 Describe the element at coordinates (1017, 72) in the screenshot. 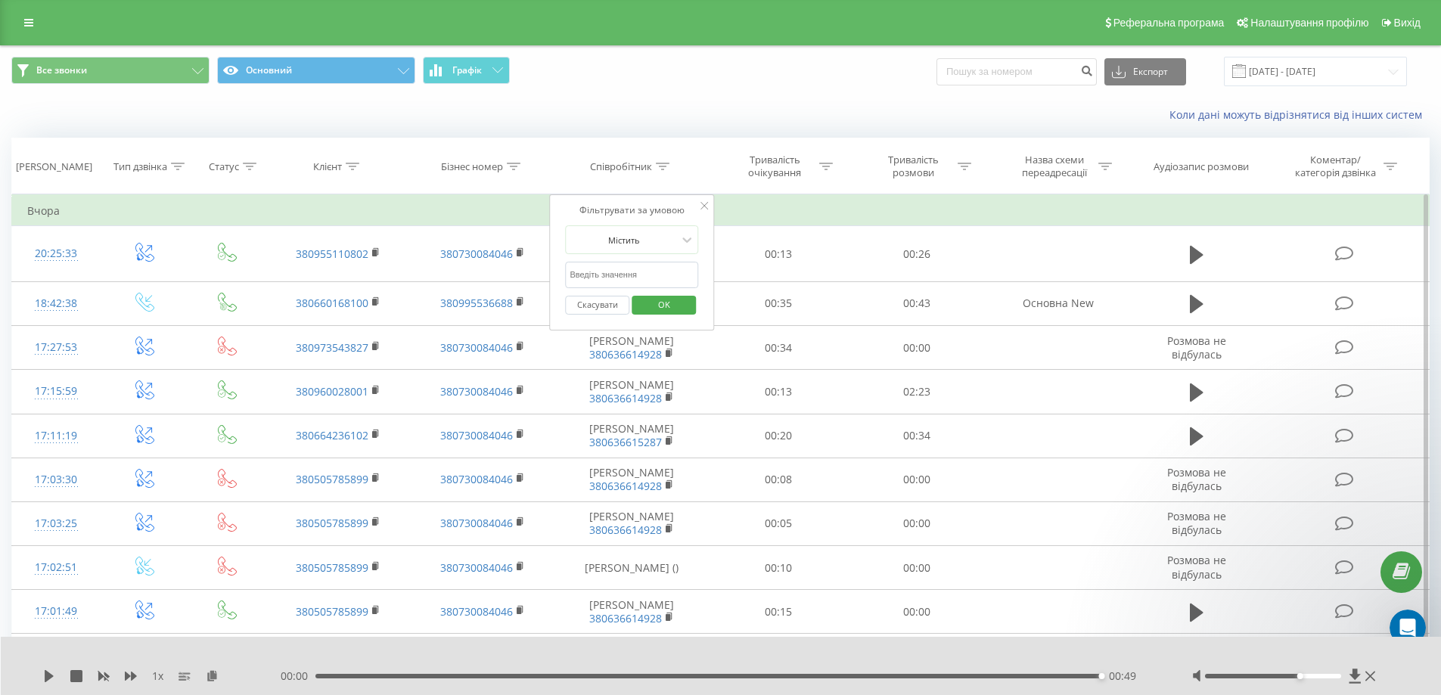

I see `input: Пошук за номером` at that location.